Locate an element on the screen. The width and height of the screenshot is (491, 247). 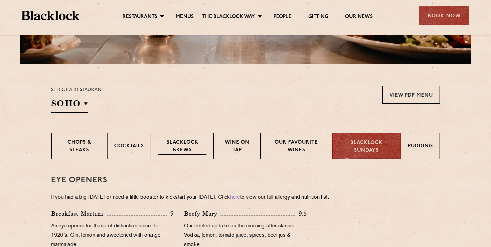
p: Beefy Mary is located at coordinates (202, 214).